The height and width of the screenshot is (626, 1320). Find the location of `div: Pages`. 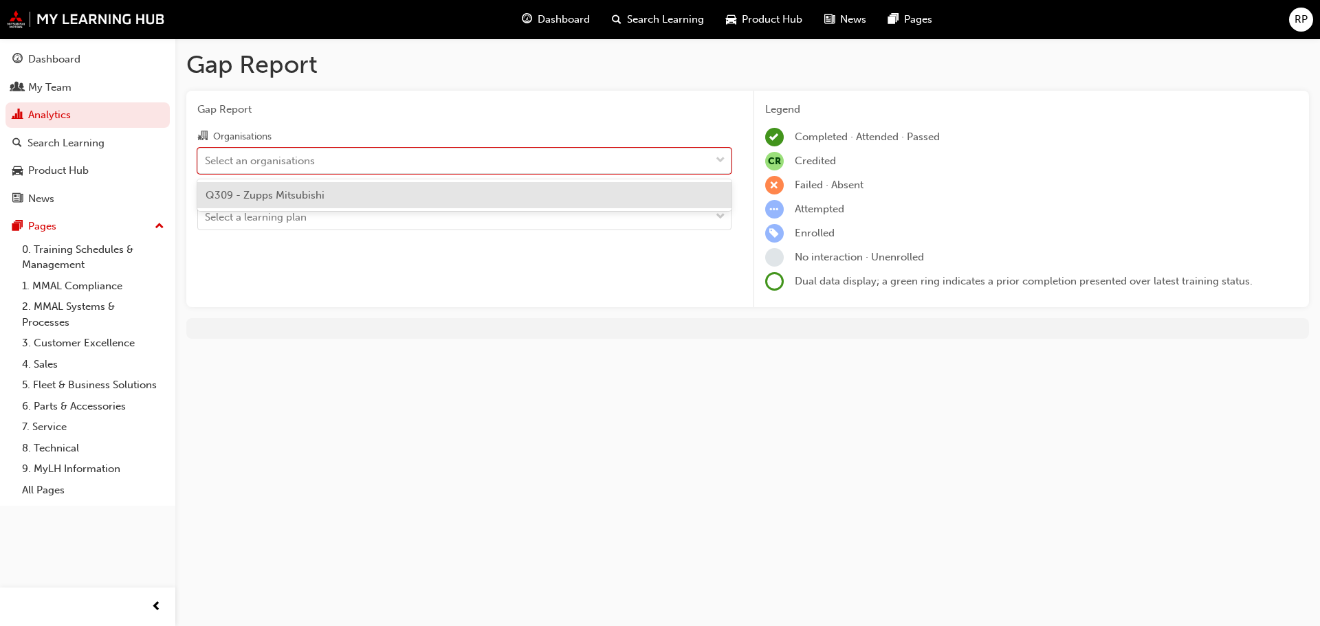

div: Pages is located at coordinates (42, 226).